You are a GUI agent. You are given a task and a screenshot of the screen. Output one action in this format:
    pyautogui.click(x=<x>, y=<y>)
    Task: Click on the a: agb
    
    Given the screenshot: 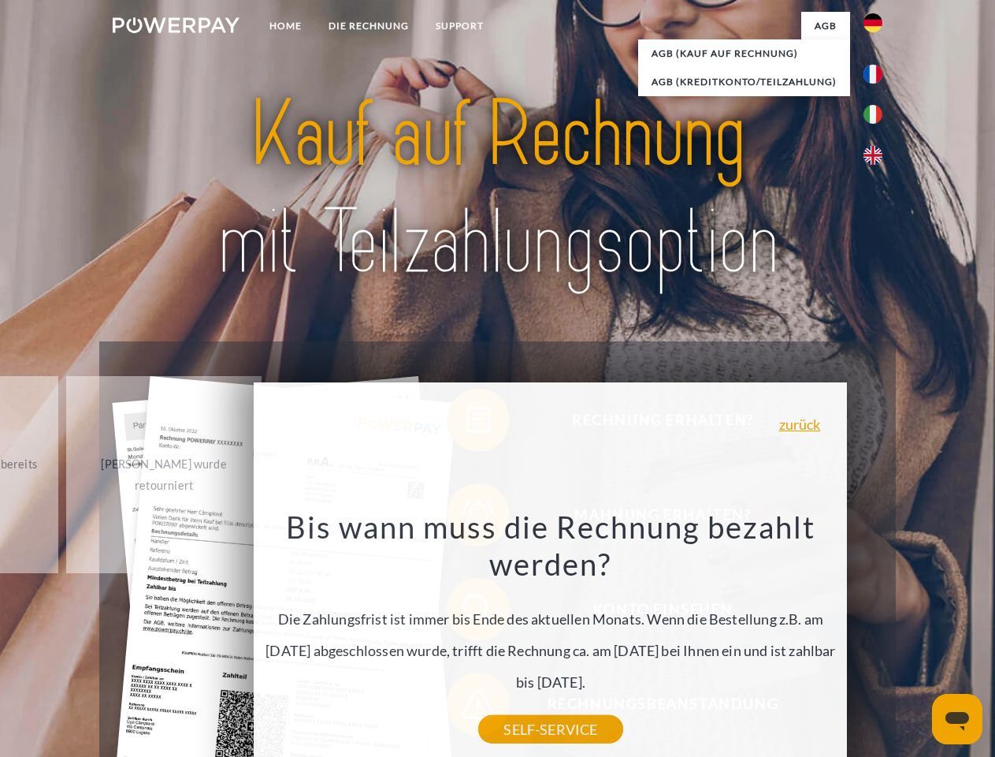 What is the action you would take?
    pyautogui.click(x=826, y=26)
    